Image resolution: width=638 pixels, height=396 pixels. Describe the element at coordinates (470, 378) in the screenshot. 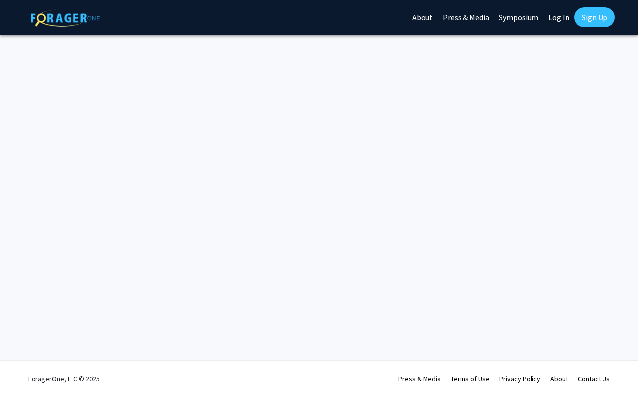

I see `a: Terms of Use` at that location.